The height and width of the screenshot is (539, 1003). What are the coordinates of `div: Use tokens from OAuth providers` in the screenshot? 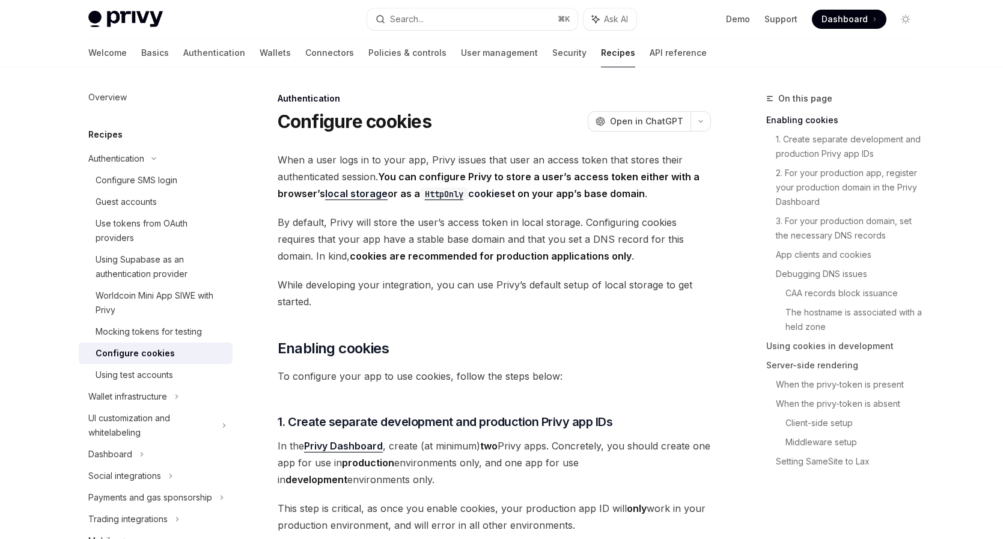 It's located at (160, 231).